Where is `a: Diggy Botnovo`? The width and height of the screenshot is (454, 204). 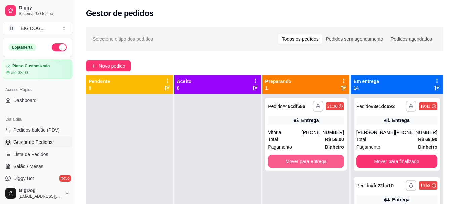 a: Diggy Botnovo is located at coordinates (37, 179).